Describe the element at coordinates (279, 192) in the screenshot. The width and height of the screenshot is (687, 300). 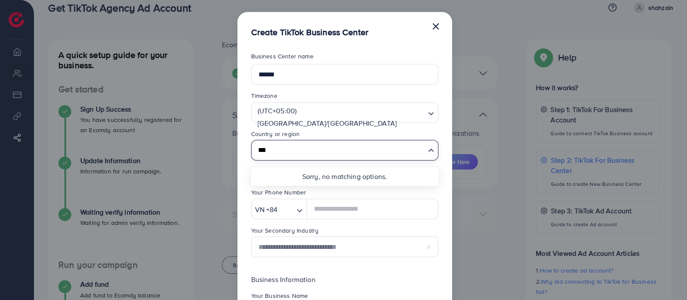
I see `label: Your Phone Number` at that location.